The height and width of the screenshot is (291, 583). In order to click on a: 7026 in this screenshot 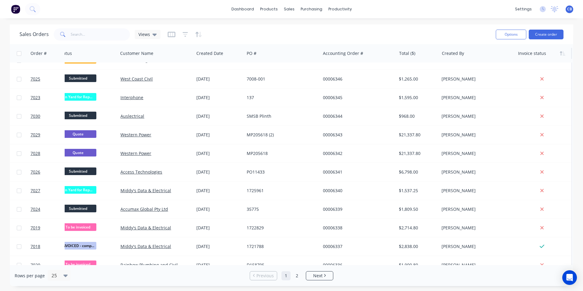, I will do `click(49, 172)`.